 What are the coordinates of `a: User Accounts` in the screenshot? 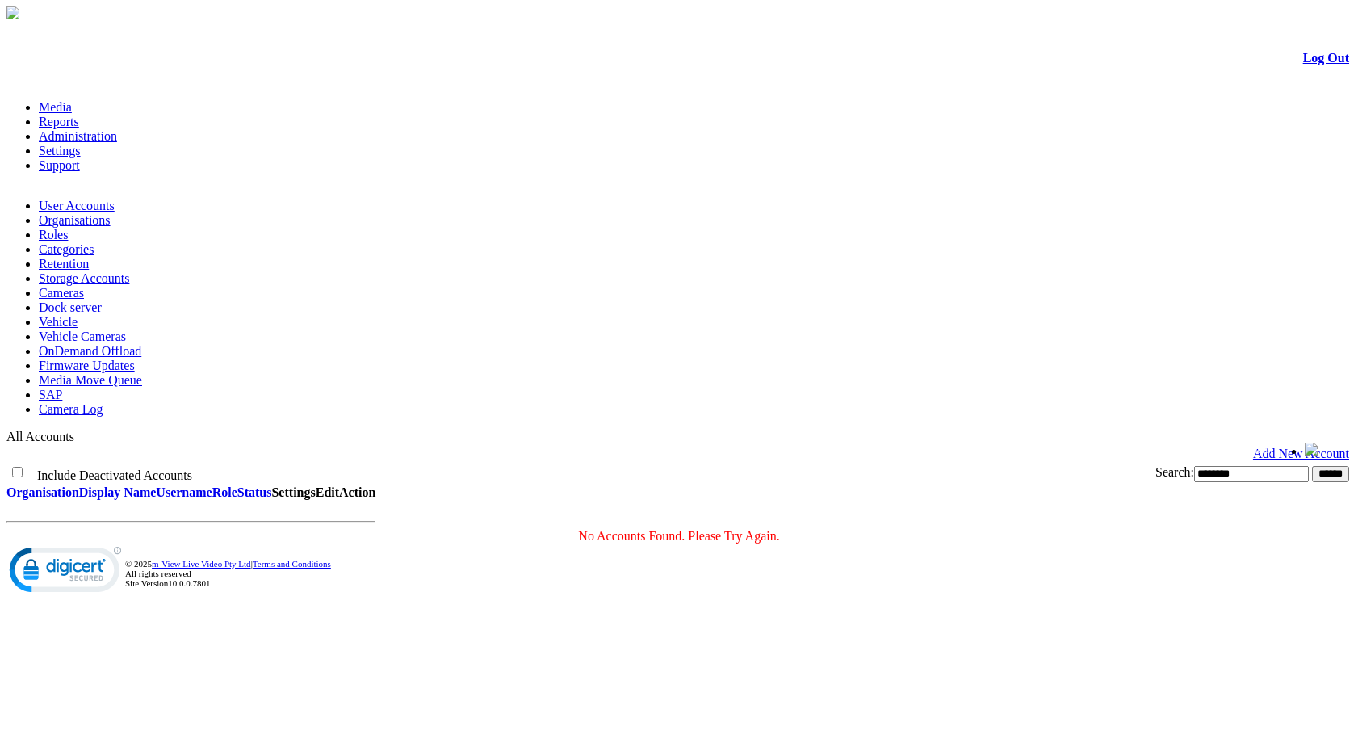 It's located at (77, 205).